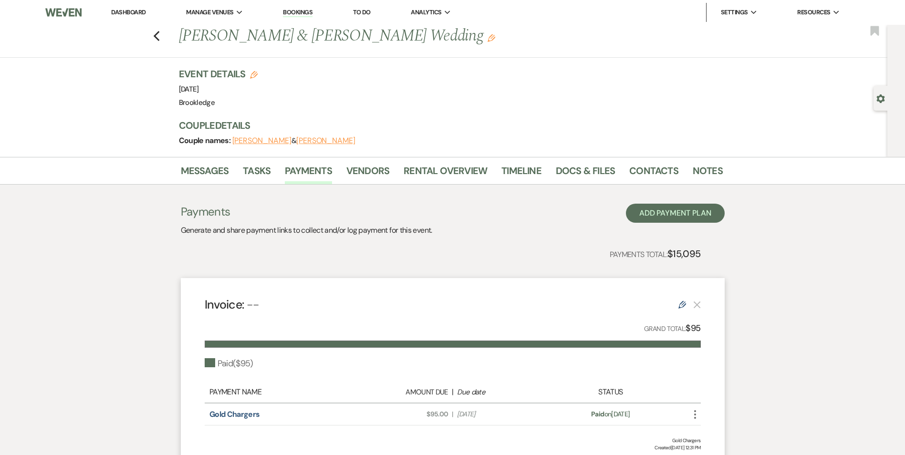 The height and width of the screenshot is (455, 905). I want to click on span: Manage Venues, so click(209, 12).